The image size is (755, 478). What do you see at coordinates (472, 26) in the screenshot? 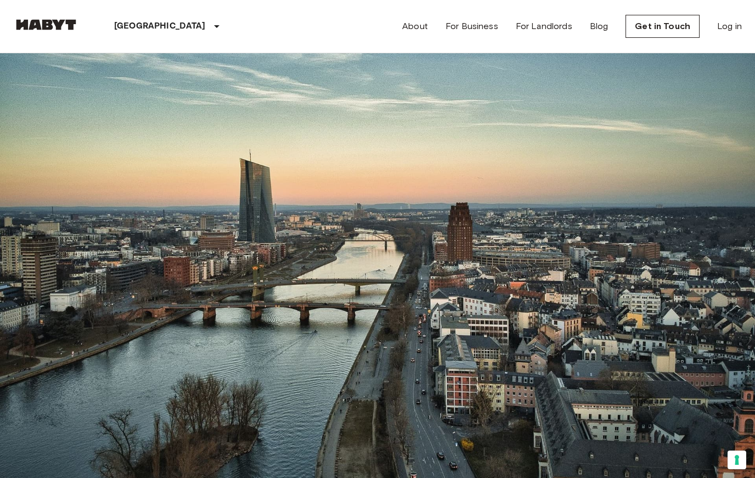
I see `a: For Business` at bounding box center [472, 26].